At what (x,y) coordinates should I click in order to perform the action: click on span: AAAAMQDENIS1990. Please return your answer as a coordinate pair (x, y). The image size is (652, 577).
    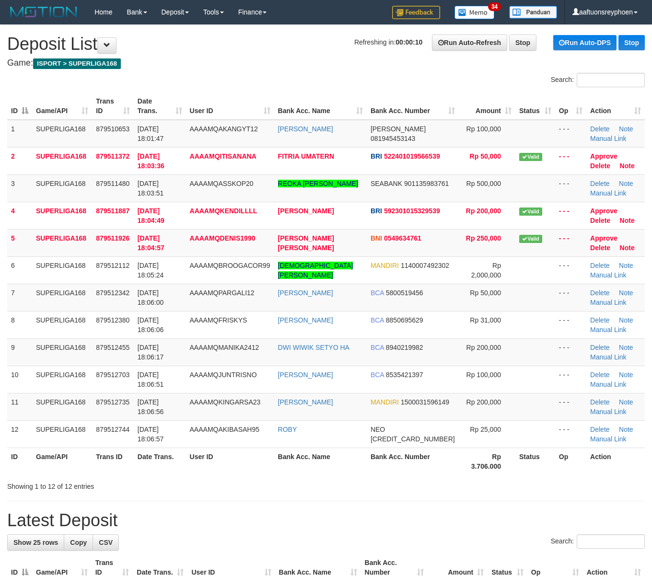
    Looking at the image, I should click on (222, 238).